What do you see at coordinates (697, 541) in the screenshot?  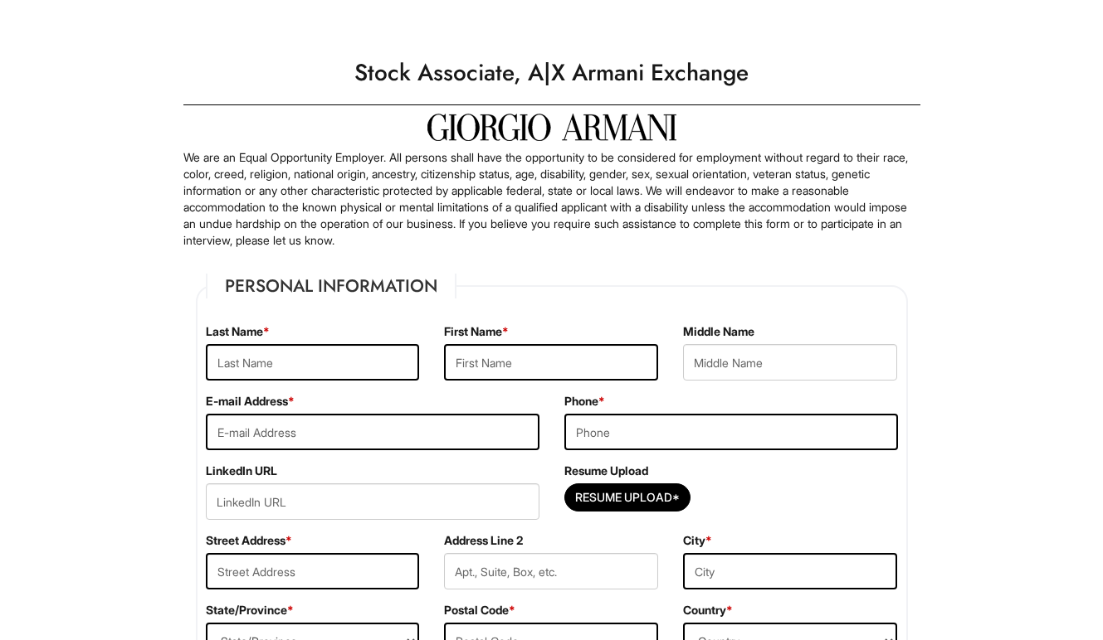 I see `label: City` at bounding box center [697, 541].